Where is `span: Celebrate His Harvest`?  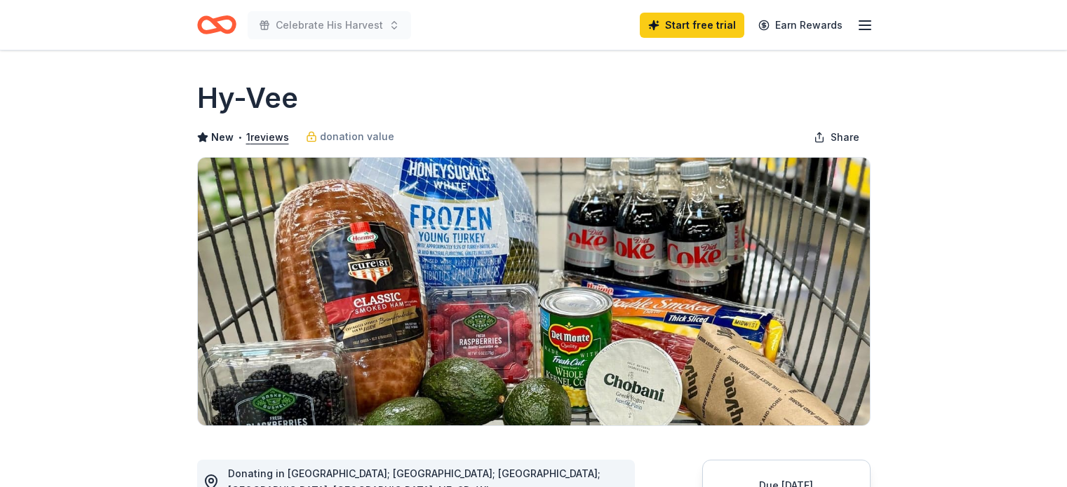
span: Celebrate His Harvest is located at coordinates (329, 25).